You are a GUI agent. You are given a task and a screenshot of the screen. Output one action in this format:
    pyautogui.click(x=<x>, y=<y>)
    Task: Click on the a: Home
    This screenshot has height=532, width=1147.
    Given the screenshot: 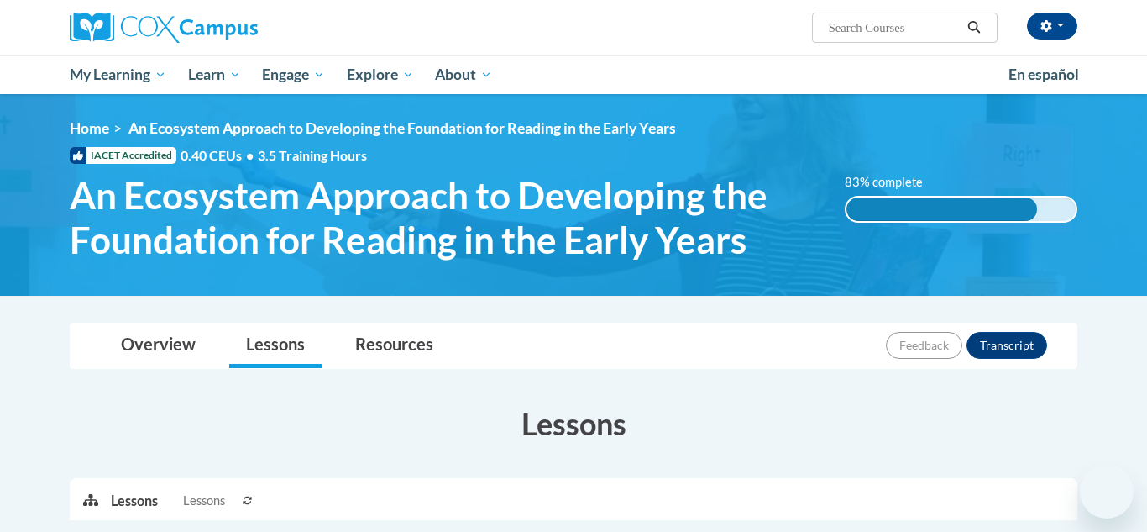 What is the action you would take?
    pyautogui.click(x=89, y=128)
    